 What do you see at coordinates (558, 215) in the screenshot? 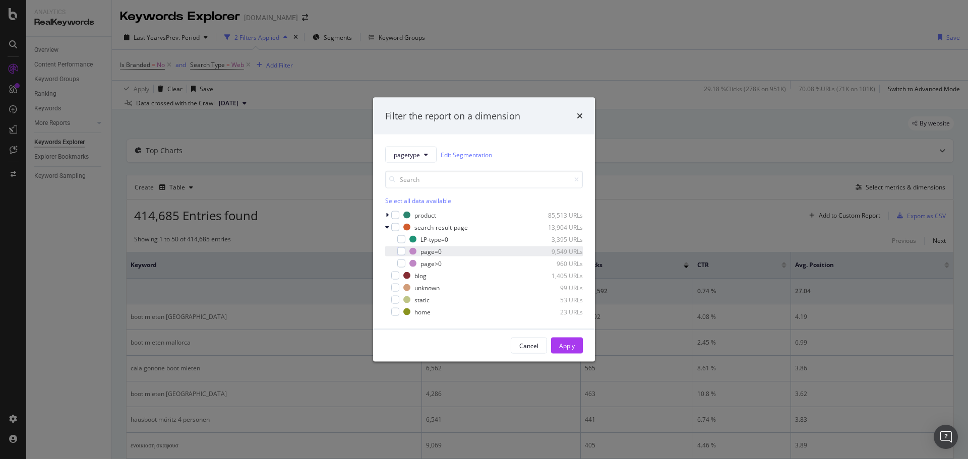
I see `div: 85,513 URLs` at bounding box center [558, 215].